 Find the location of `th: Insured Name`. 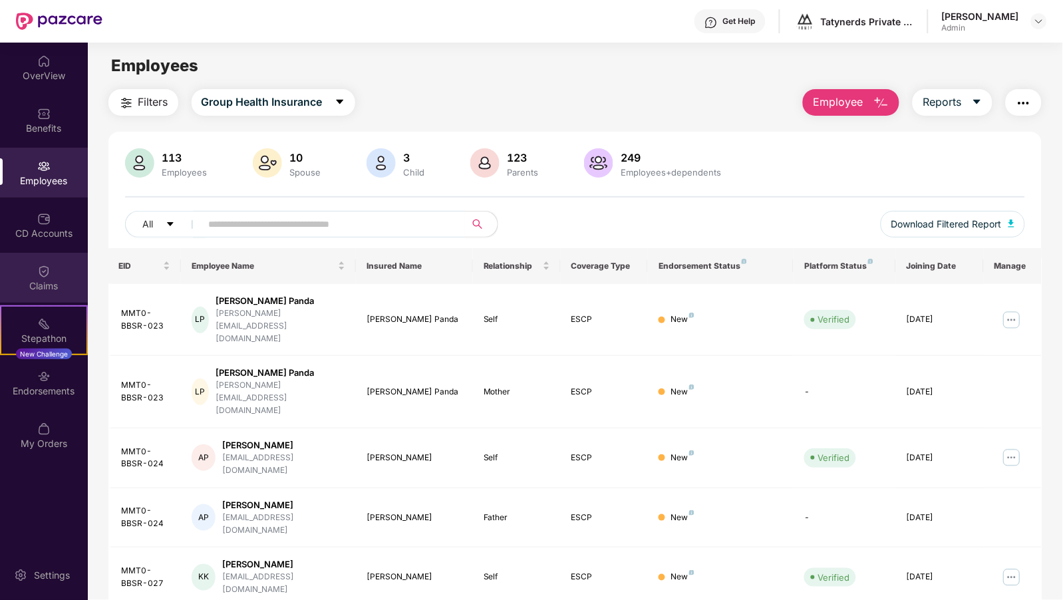

th: Insured Name is located at coordinates (414, 266).